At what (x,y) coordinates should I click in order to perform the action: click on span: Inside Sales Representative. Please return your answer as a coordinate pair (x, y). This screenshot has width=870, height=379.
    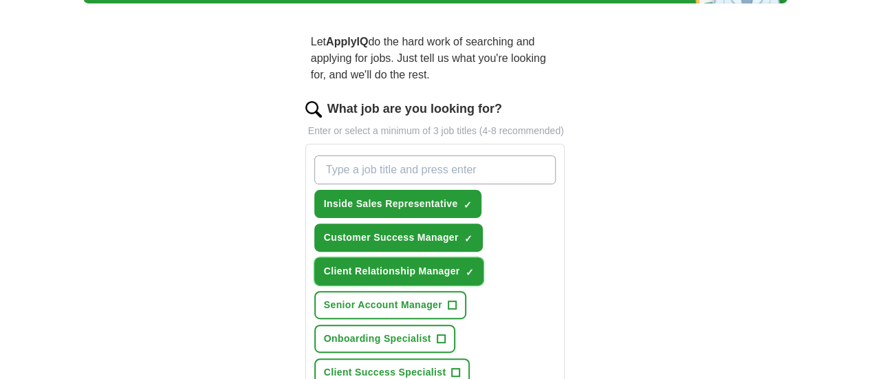
    Looking at the image, I should click on (391, 204).